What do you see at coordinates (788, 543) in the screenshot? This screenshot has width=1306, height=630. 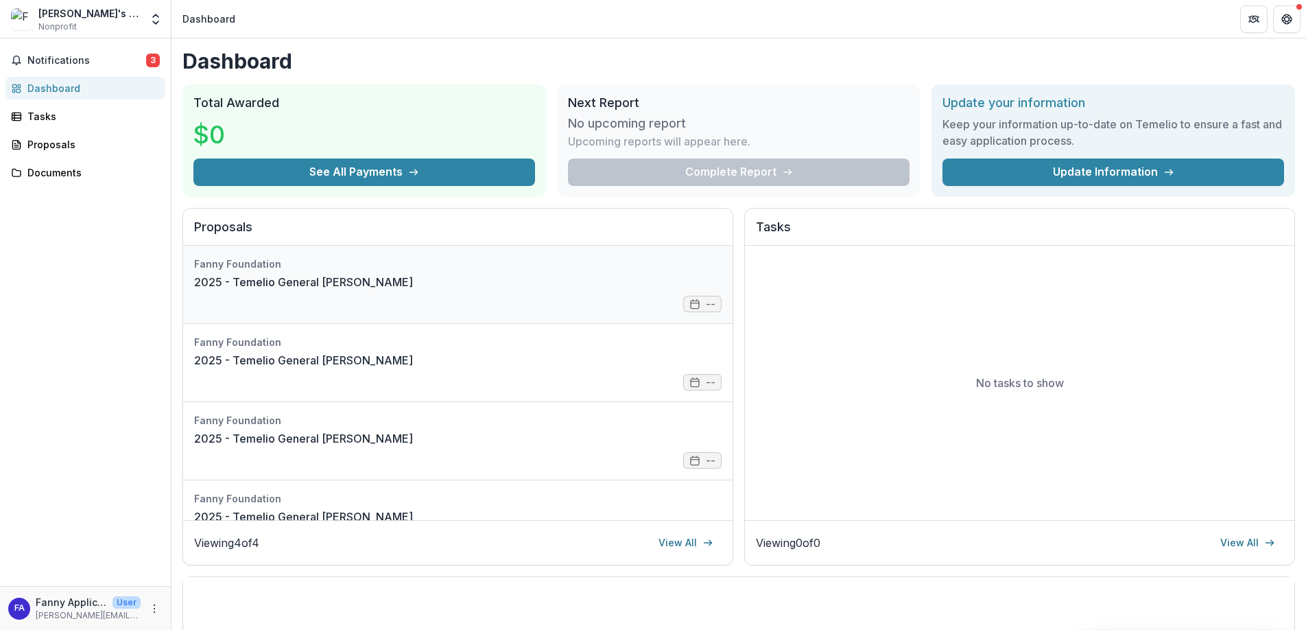 I see `p: Viewing 0 of 0` at bounding box center [788, 543].